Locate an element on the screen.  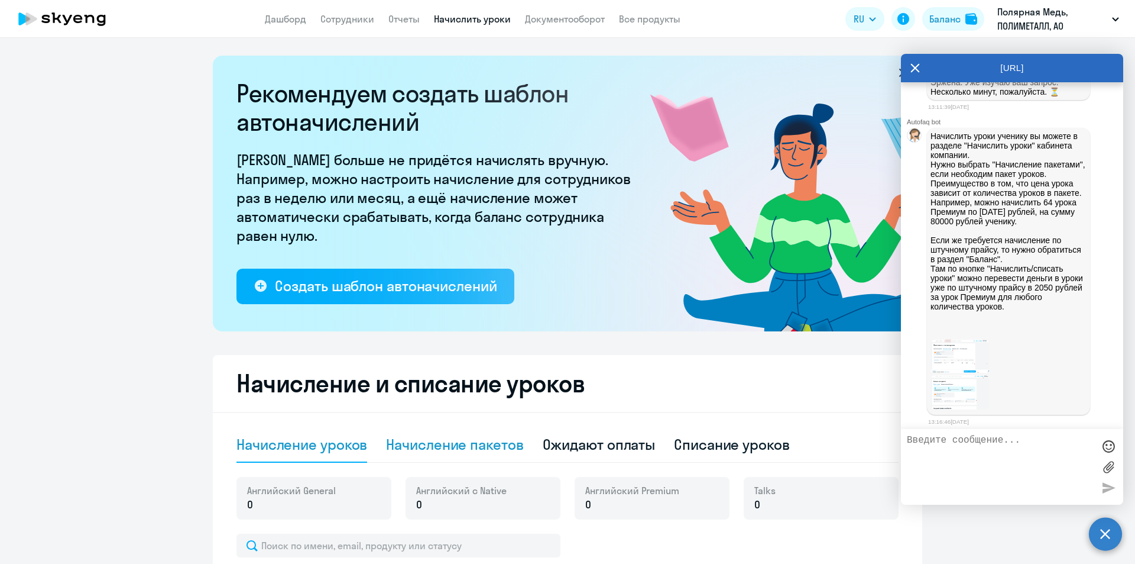
span: Английский с Native is located at coordinates (461, 490).